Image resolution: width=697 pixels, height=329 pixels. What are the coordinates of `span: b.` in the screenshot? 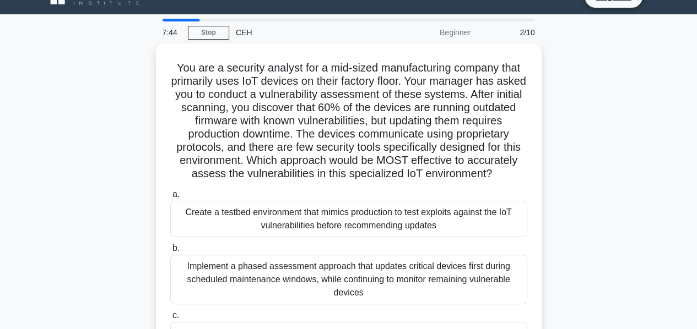 It's located at (176, 248).